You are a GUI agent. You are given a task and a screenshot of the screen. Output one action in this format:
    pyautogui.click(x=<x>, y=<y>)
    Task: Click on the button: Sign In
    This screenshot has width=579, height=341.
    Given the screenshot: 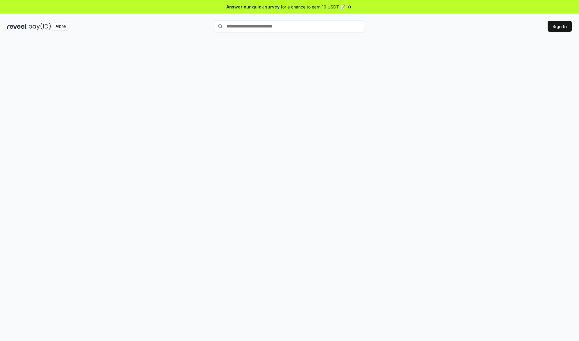 What is the action you would take?
    pyautogui.click(x=560, y=26)
    